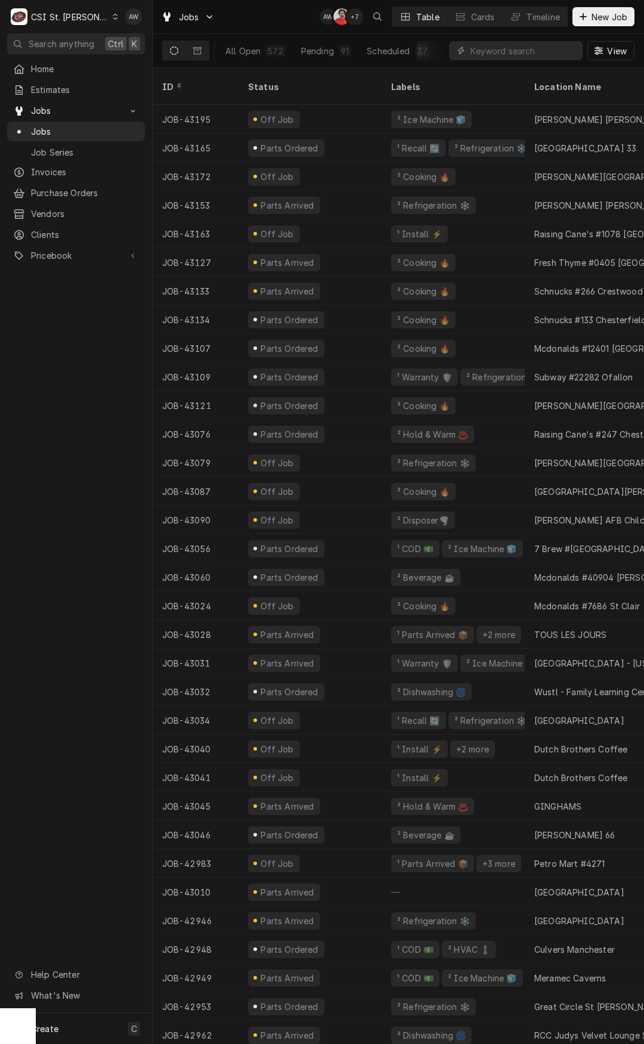  I want to click on div: NF, so click(342, 17).